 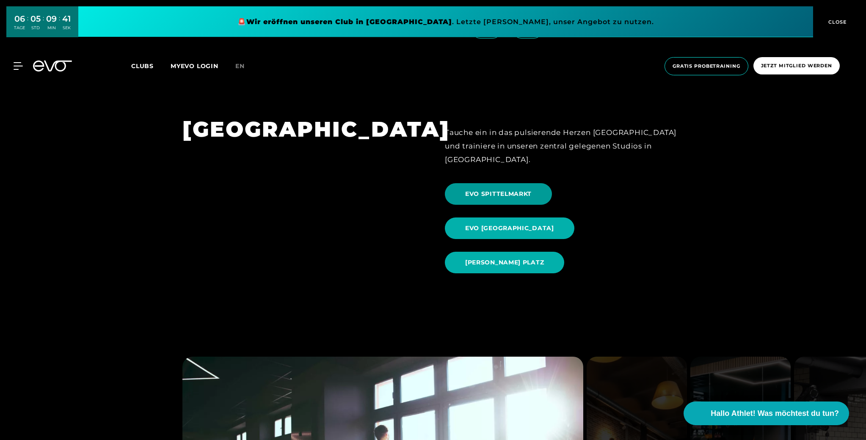 I want to click on div: TAGE, so click(x=19, y=28).